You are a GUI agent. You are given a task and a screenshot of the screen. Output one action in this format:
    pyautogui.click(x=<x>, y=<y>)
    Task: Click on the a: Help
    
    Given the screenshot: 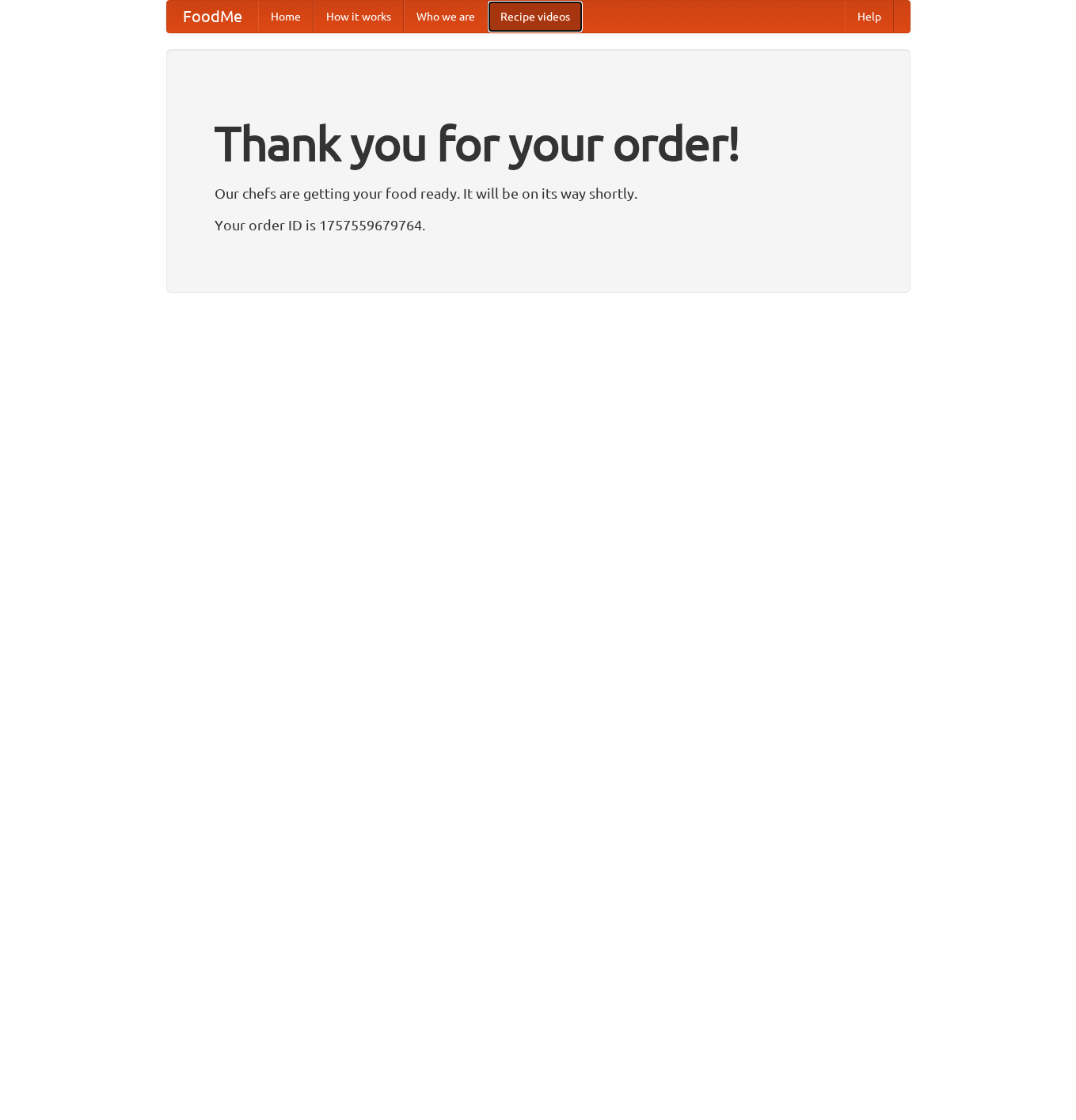 What is the action you would take?
    pyautogui.click(x=869, y=17)
    